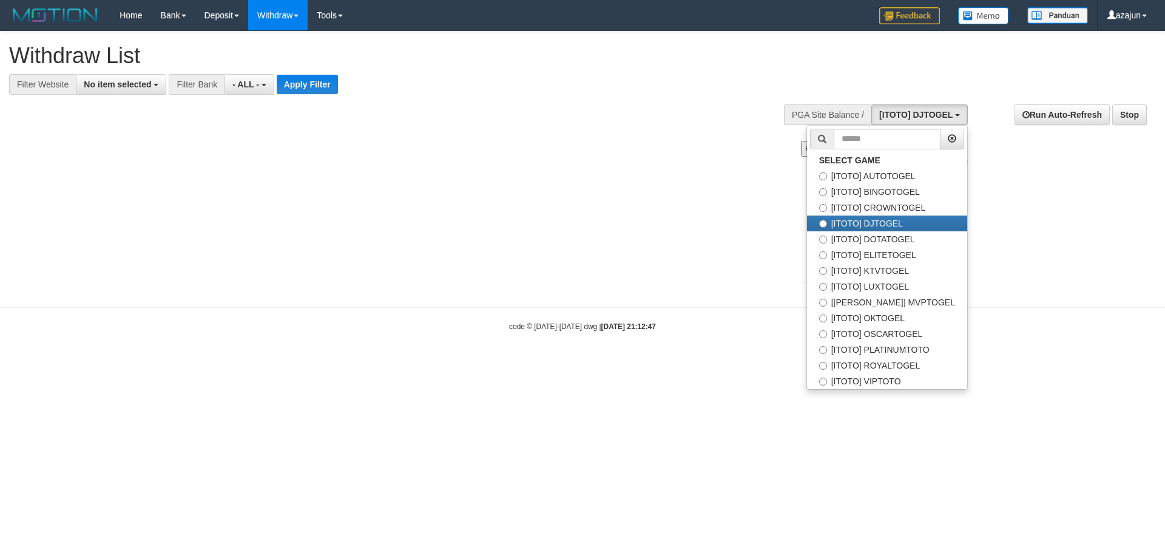  I want to click on h1: Withdraw List, so click(387, 56).